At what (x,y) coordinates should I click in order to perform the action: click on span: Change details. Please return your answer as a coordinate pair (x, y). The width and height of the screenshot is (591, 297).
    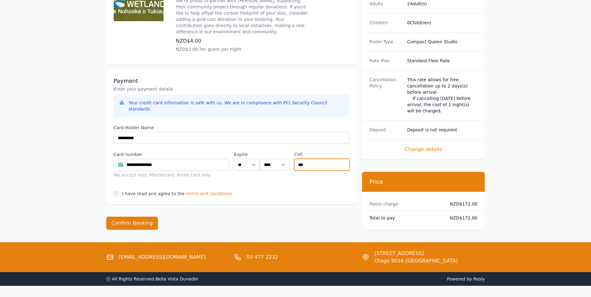
    Looking at the image, I should click on (423, 149).